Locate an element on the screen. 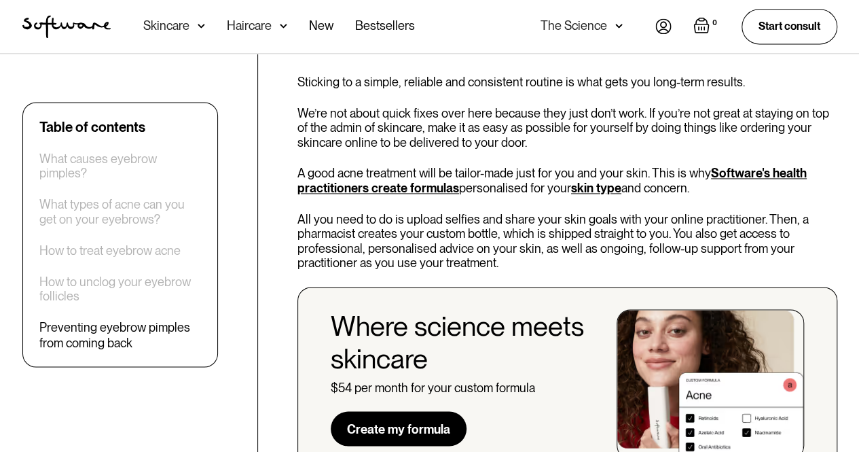 The image size is (859, 452). div: What types of acne can you get on your eyebrows? is located at coordinates (120, 212).